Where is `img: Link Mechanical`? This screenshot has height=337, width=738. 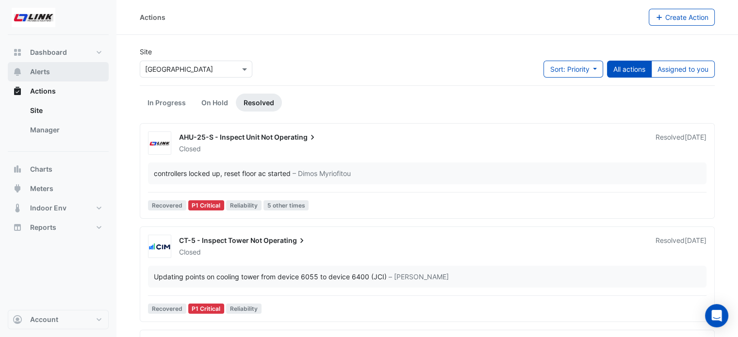
img: Link Mechanical is located at coordinates (160, 144).